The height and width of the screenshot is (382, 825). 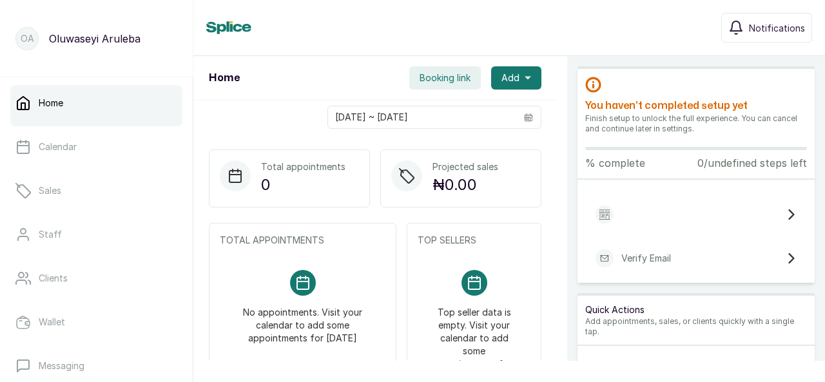 I want to click on span: Booking link, so click(x=445, y=78).